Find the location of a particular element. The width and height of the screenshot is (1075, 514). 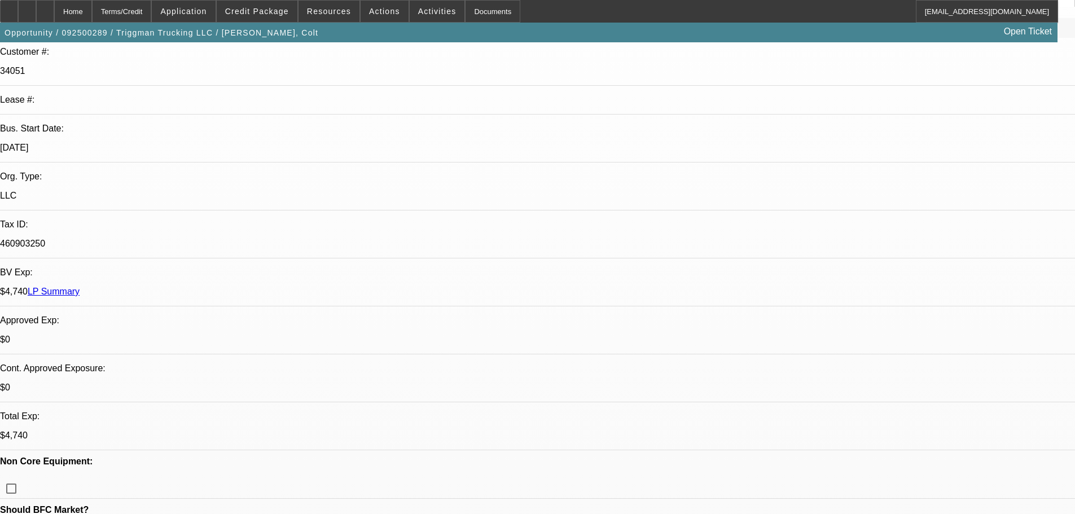

button: Application is located at coordinates (183, 11).